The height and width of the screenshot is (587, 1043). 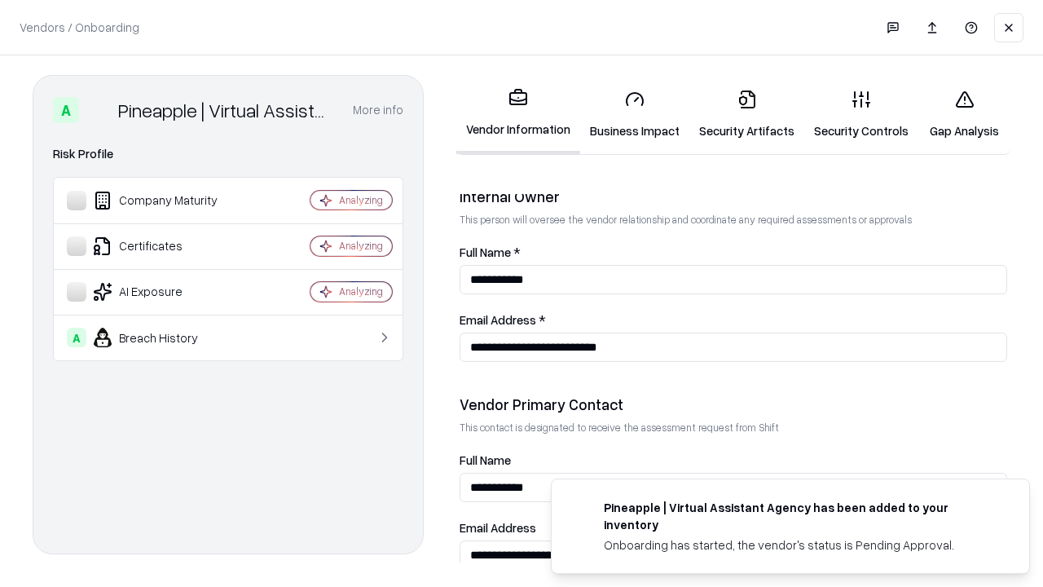 I want to click on label: Email Address *, so click(x=734, y=320).